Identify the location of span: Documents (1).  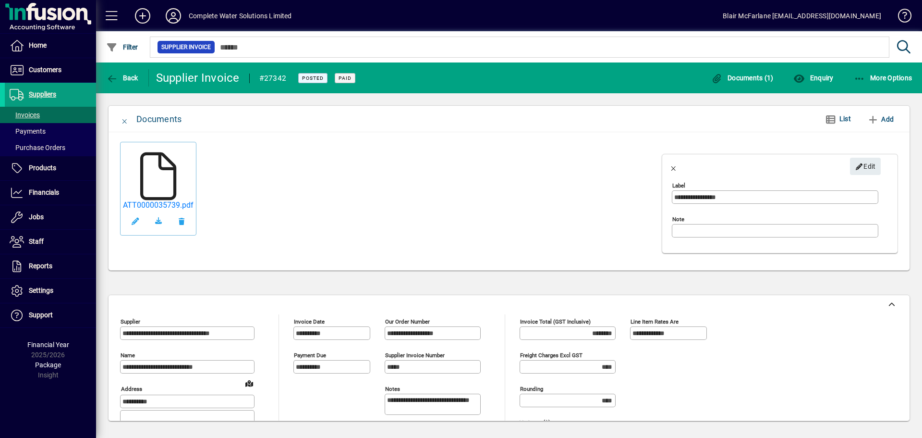
(743, 78).